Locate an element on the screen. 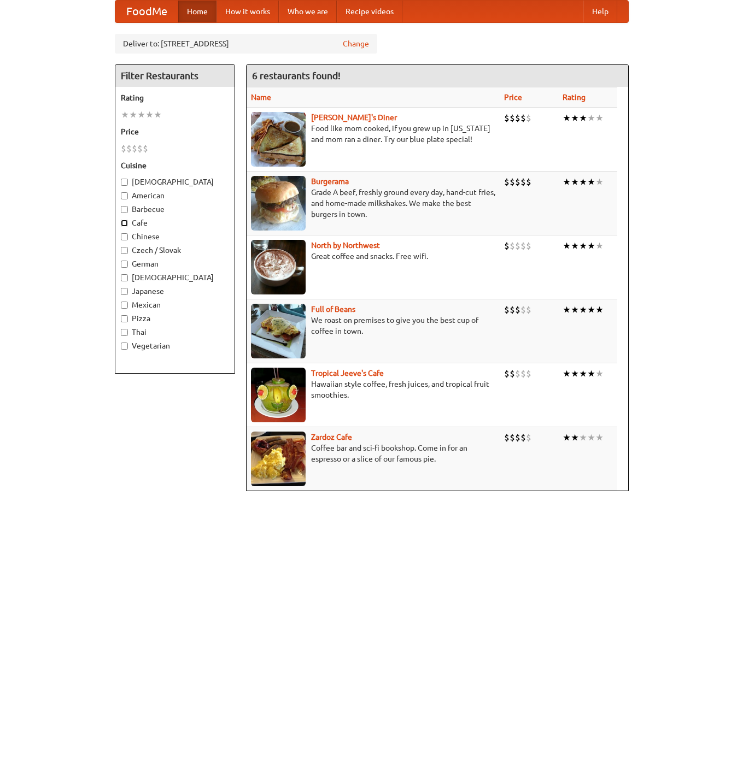  input: Chinese is located at coordinates (124, 237).